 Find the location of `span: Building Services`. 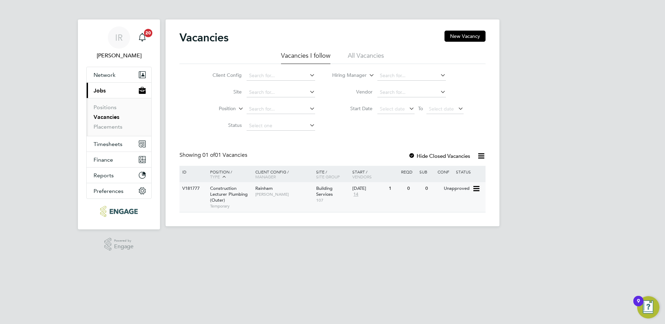

span: Building Services is located at coordinates (324, 191).